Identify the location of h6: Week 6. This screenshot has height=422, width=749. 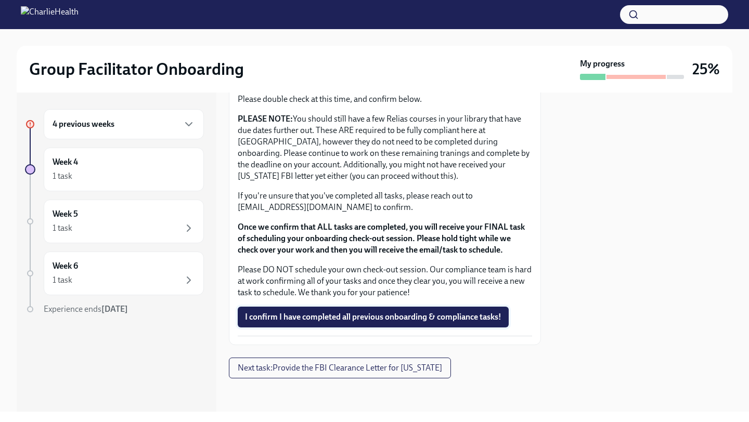
(65, 266).